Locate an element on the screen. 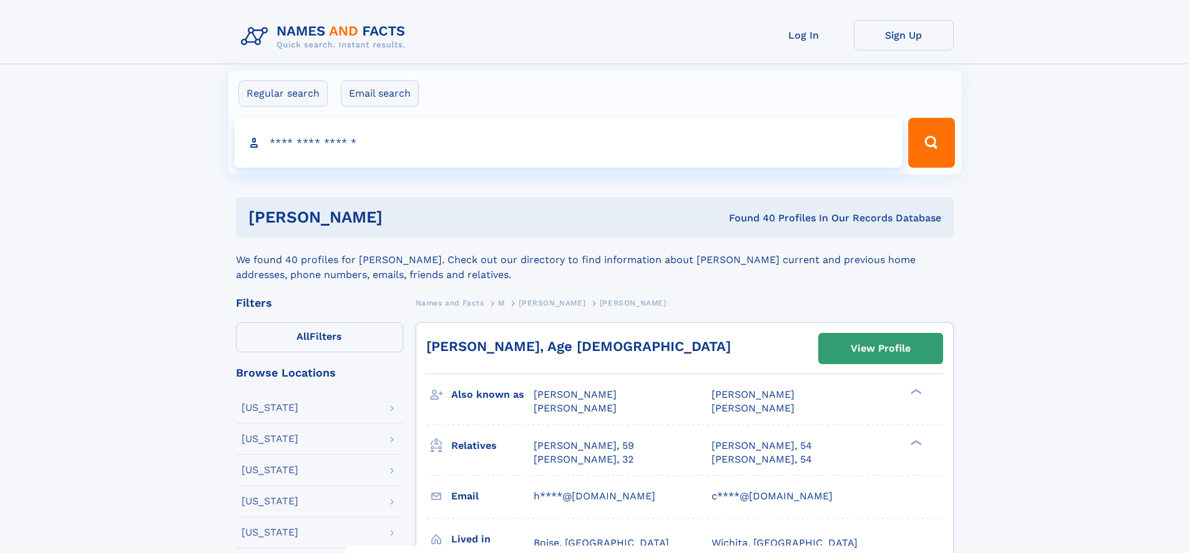 This screenshot has height=553, width=1189. img: Logo Names and Facts is located at coordinates (326, 37).